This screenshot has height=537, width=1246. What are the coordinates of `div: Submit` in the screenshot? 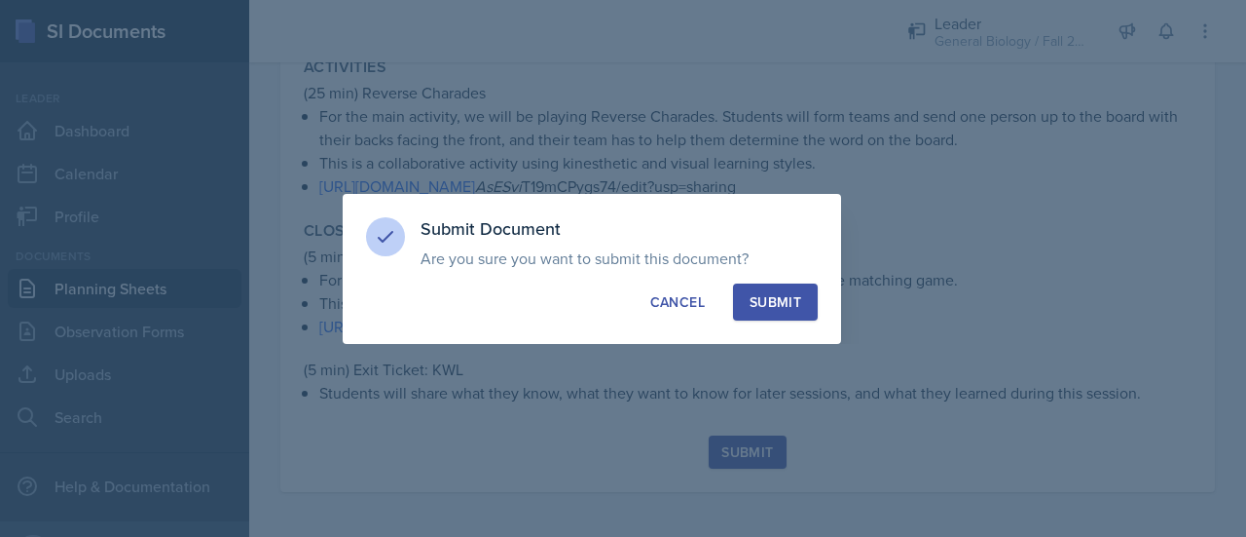 It's located at (775, 302).